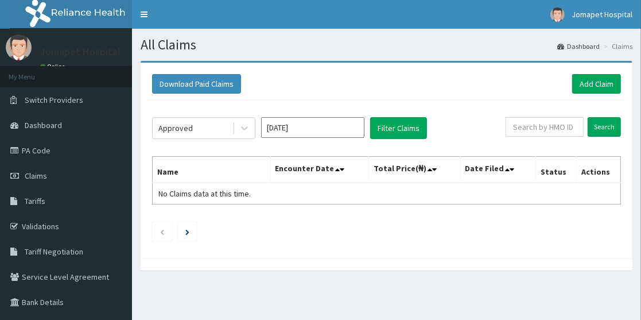  Describe the element at coordinates (616, 46) in the screenshot. I see `li: Claims` at that location.